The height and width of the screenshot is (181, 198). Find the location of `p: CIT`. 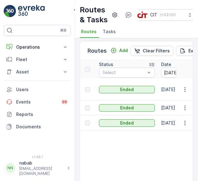

p: CIT is located at coordinates (154, 15).